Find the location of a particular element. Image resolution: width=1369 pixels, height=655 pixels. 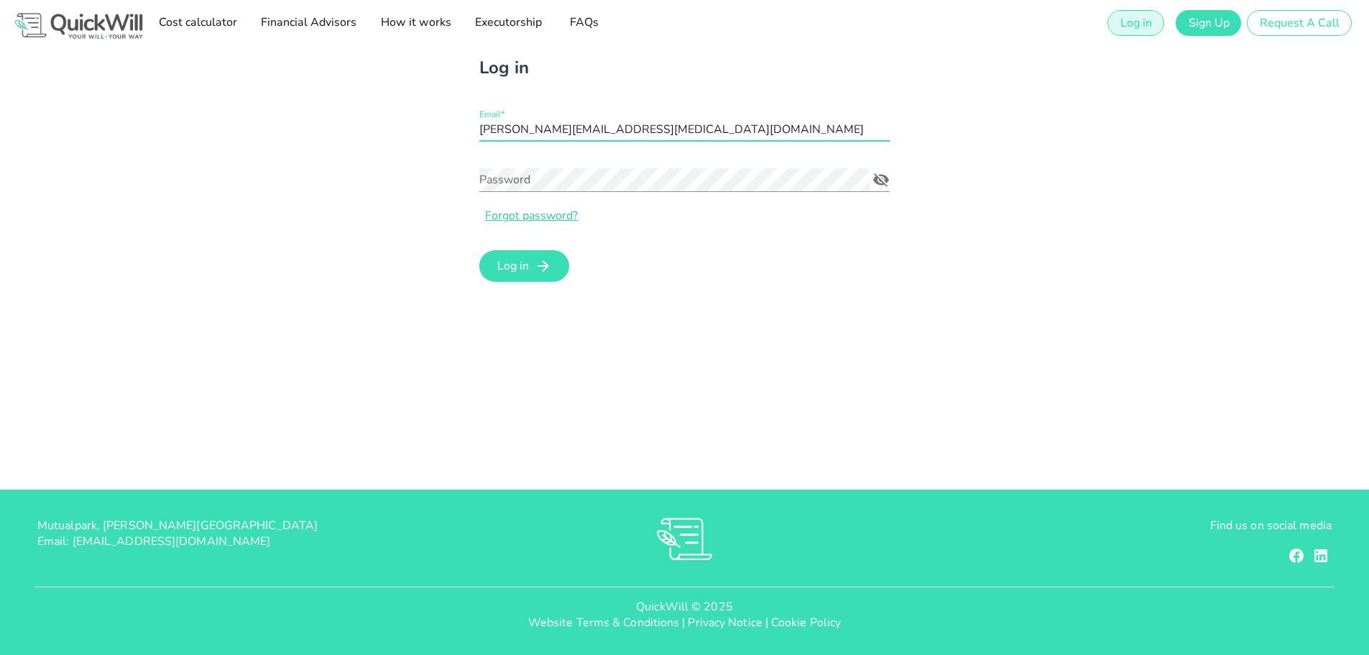

label: Email* is located at coordinates (492, 114).